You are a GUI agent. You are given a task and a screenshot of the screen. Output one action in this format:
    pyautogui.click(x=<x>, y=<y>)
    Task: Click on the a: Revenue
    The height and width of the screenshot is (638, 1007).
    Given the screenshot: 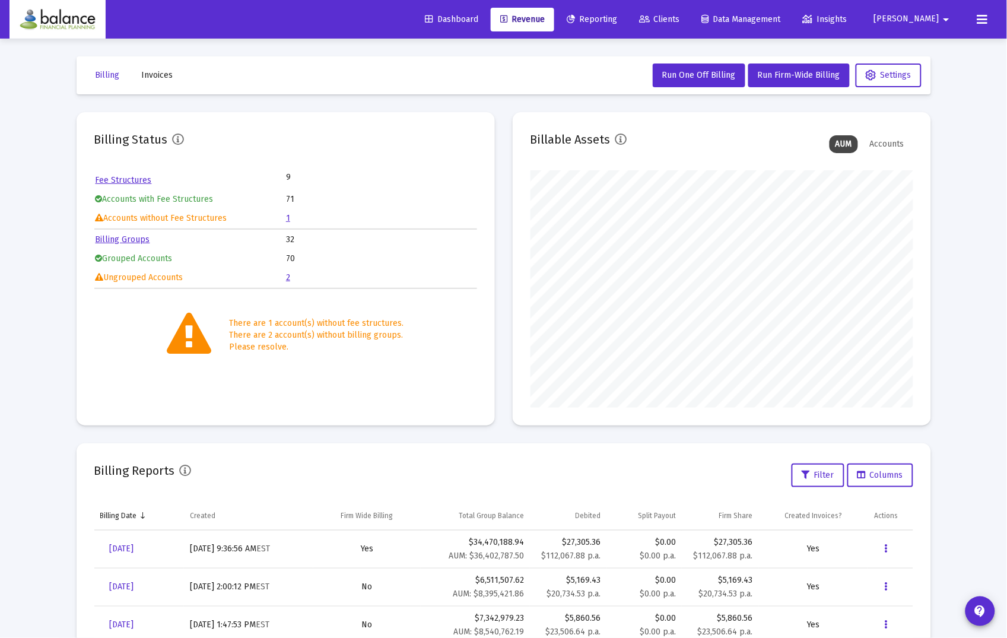 What is the action you would take?
    pyautogui.click(x=522, y=20)
    